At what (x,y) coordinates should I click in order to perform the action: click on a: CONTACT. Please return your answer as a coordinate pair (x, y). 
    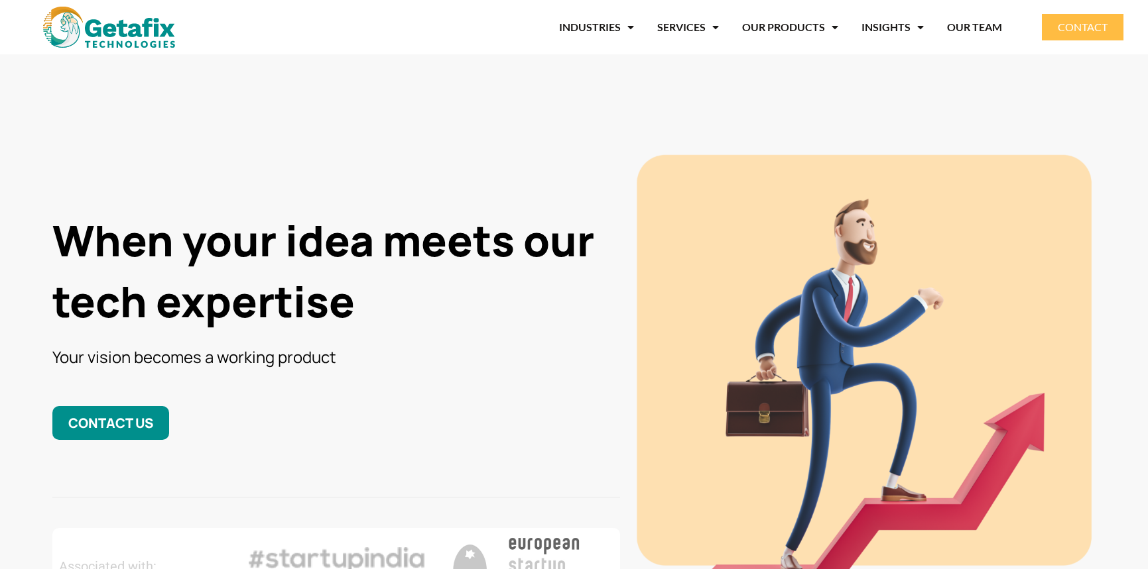
    Looking at the image, I should click on (1082, 27).